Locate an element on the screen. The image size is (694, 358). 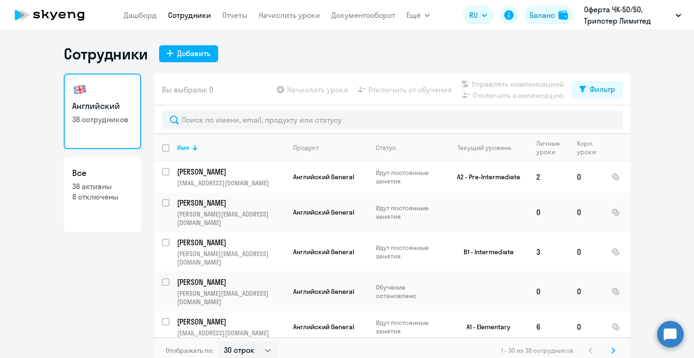
img: english is located at coordinates (80, 90).